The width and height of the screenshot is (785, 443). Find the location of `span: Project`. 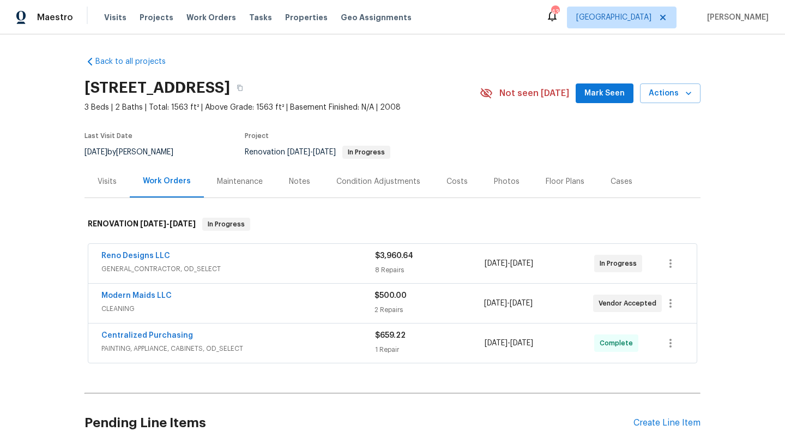

span: Project is located at coordinates (257, 136).